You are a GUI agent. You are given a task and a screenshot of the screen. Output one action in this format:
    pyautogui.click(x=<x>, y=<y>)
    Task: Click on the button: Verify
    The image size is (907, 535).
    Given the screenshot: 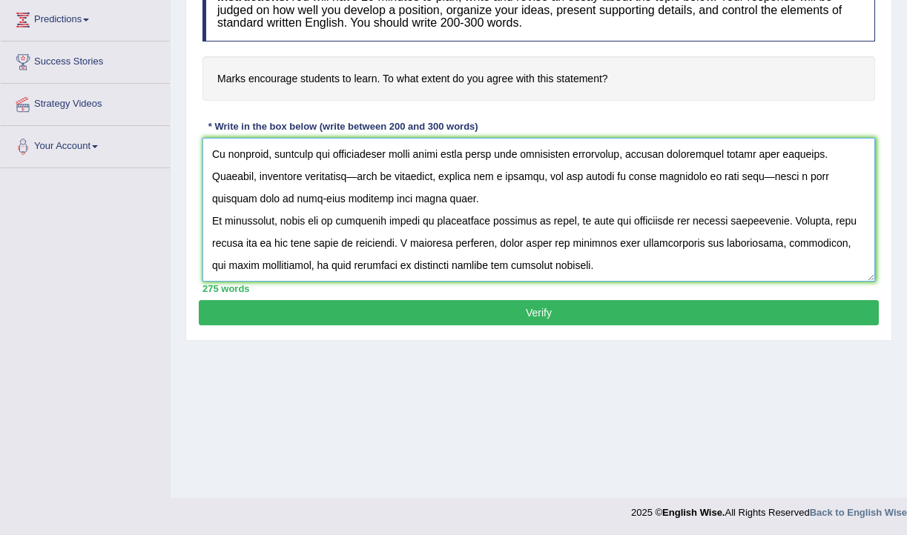 What is the action you would take?
    pyautogui.click(x=538, y=313)
    